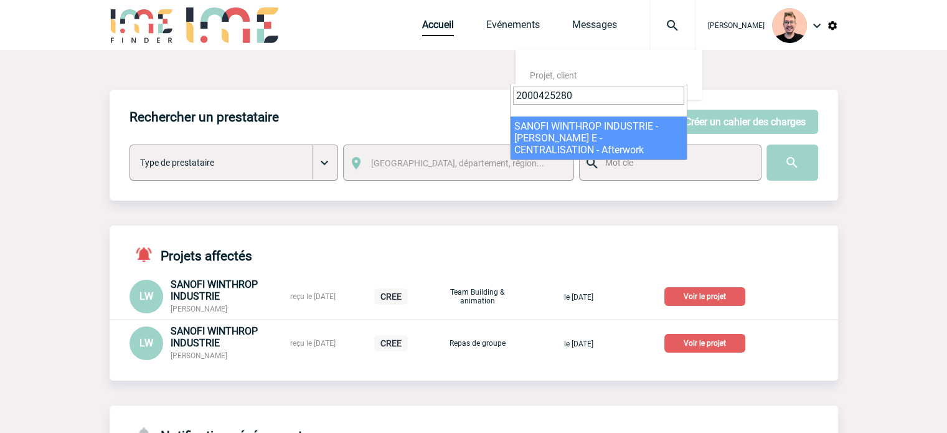 Image resolution: width=947 pixels, height=433 pixels. What do you see at coordinates (191, 254) in the screenshot?
I see `h4: Projets affectés` at bounding box center [191, 254].